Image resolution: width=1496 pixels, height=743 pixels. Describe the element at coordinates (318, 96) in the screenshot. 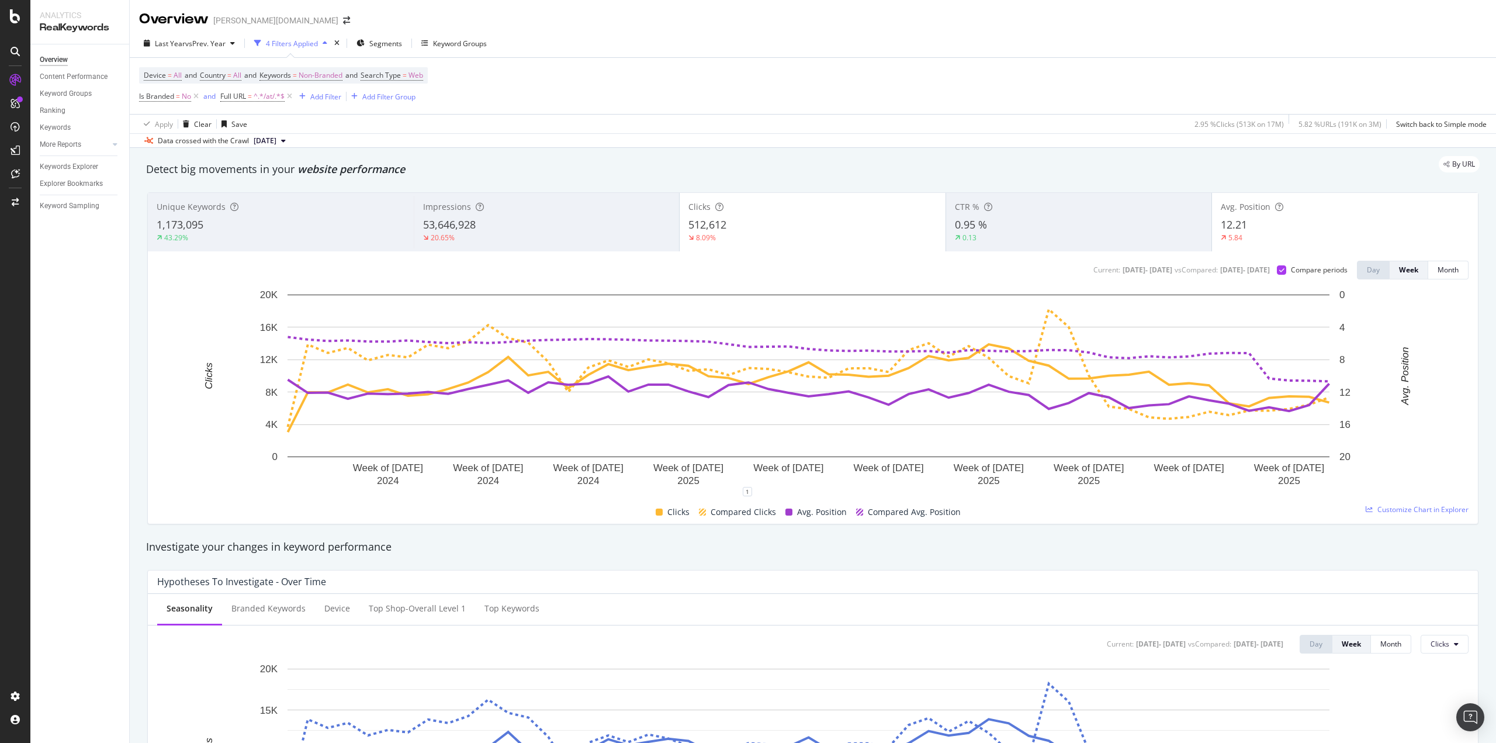

I see `button: Add Filter` at that location.